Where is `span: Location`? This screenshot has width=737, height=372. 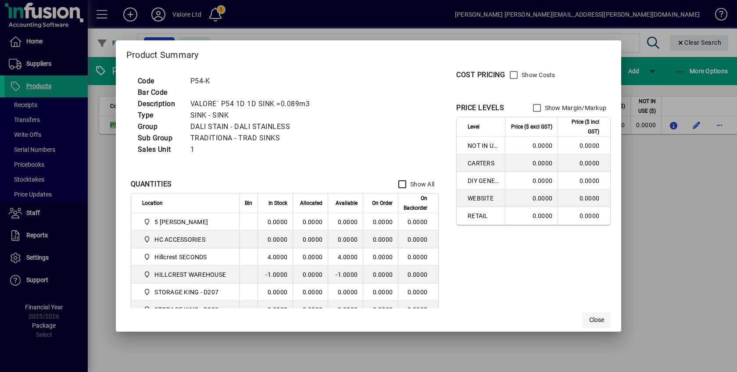
span: Location is located at coordinates (152, 203).